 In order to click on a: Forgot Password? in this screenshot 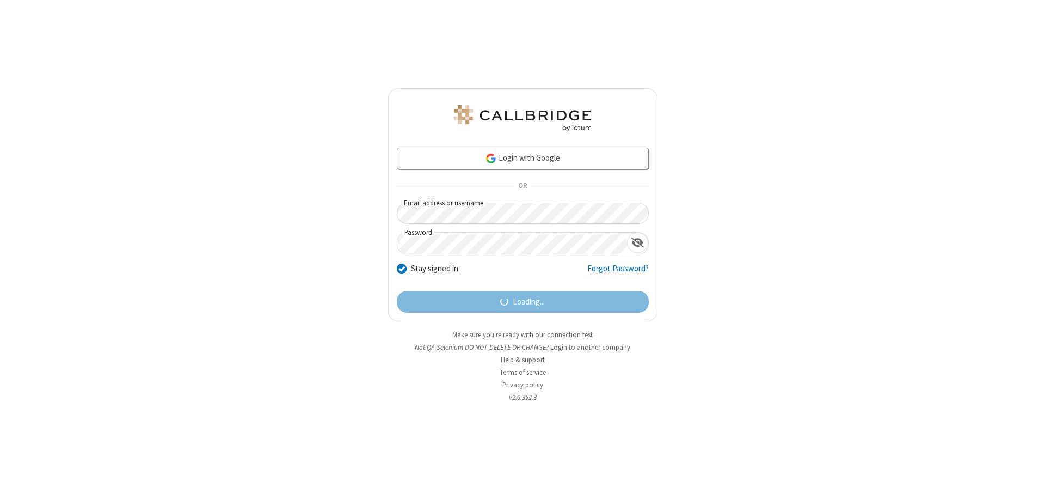, I will do `click(618, 273)`.